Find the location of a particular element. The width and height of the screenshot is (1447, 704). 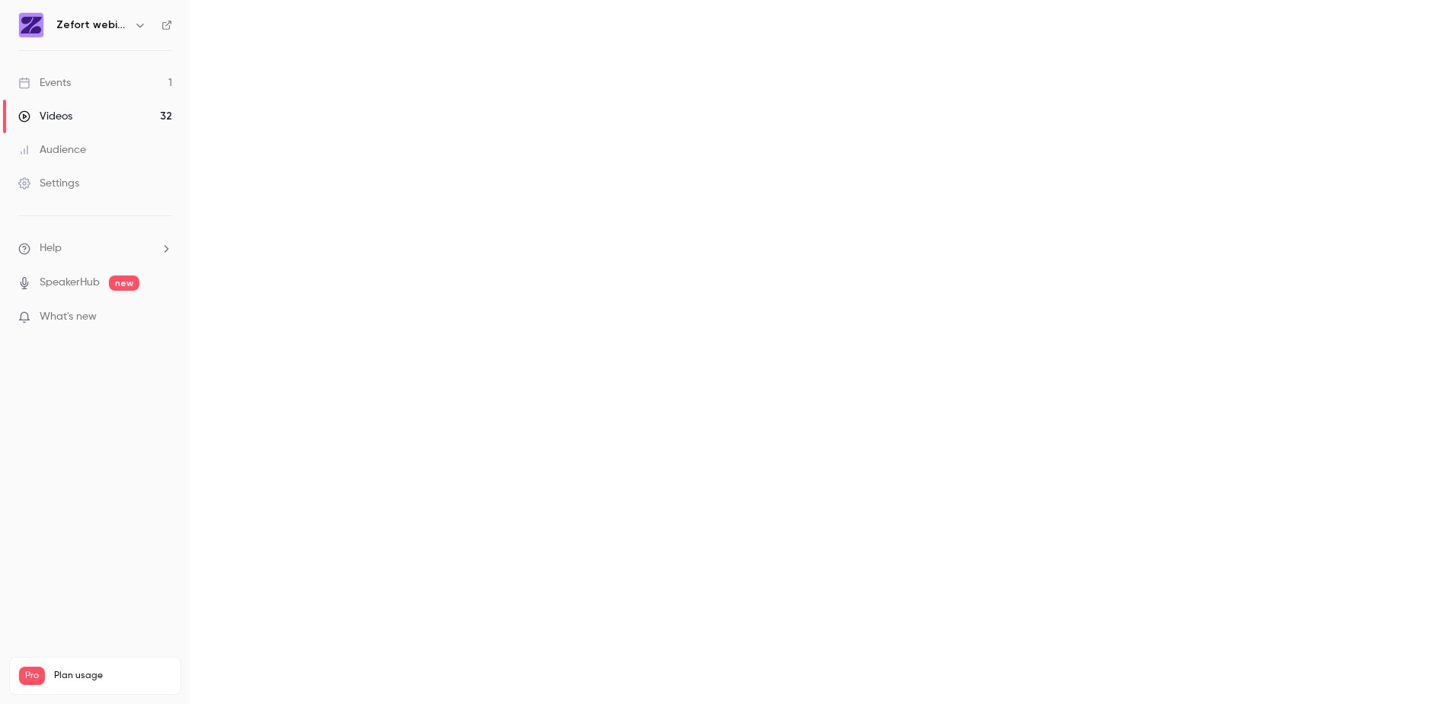

img: Zefort webinars is located at coordinates (31, 25).